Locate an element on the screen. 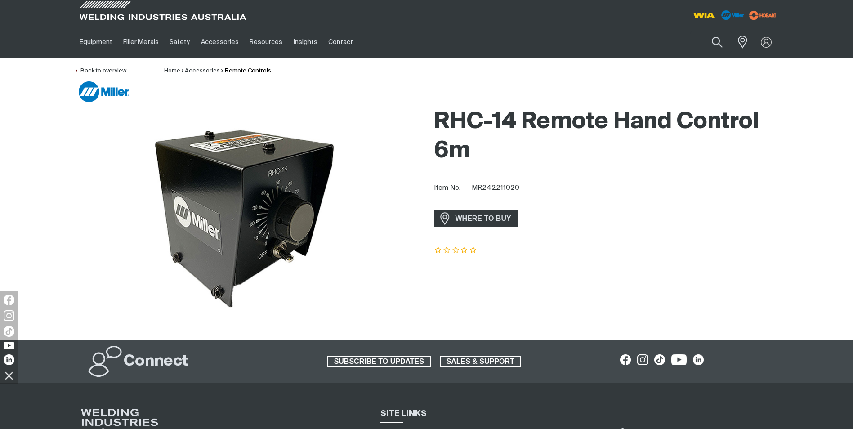 The image size is (853, 429). img: LinkedIn is located at coordinates (9, 360).